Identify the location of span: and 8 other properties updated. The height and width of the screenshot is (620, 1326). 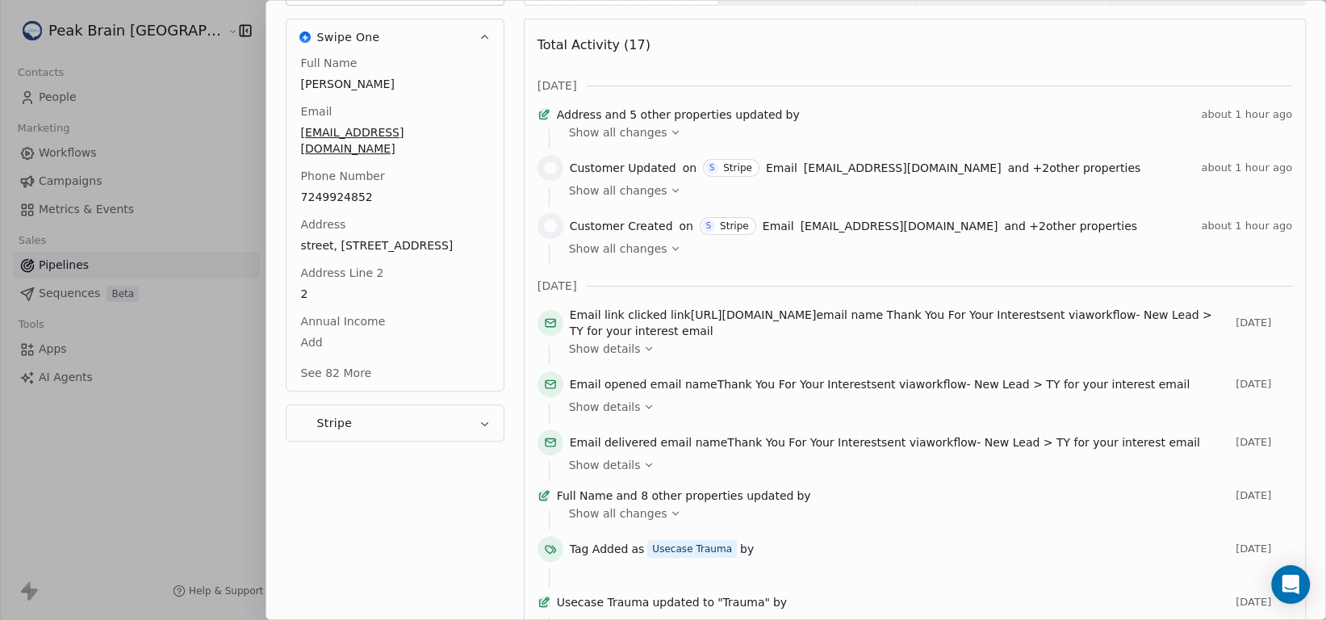
(704, 495).